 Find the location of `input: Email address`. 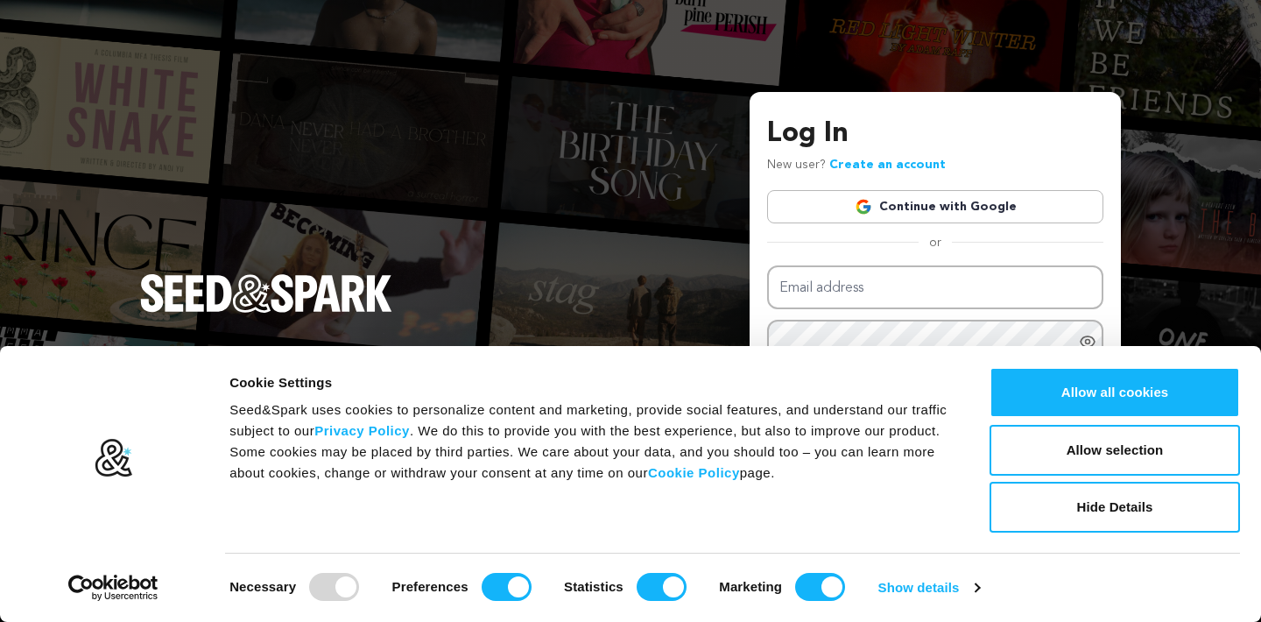

input: Email address is located at coordinates (935, 287).